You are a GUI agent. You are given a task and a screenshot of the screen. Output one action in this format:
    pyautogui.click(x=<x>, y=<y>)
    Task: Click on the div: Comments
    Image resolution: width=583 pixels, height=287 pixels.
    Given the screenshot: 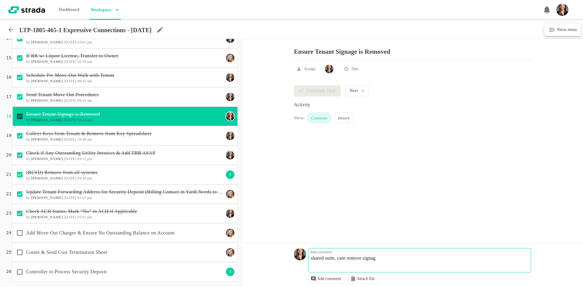 What is the action you would take?
    pyautogui.click(x=319, y=118)
    